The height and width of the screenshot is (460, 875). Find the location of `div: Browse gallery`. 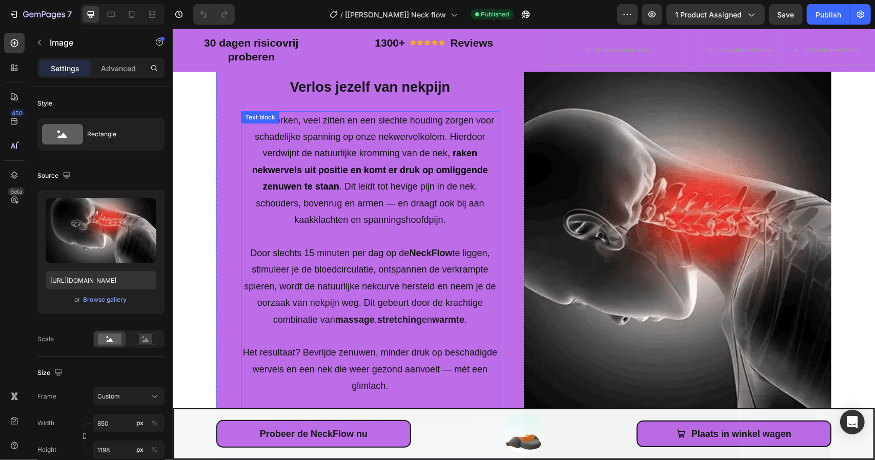

div: Browse gallery is located at coordinates (105, 300).